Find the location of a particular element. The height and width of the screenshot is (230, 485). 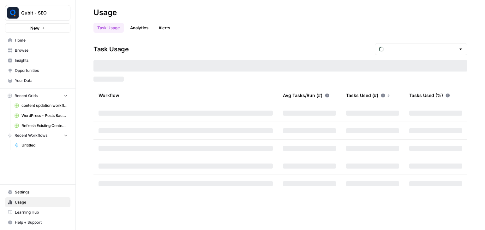

span: Recent Grids is located at coordinates (26, 96).